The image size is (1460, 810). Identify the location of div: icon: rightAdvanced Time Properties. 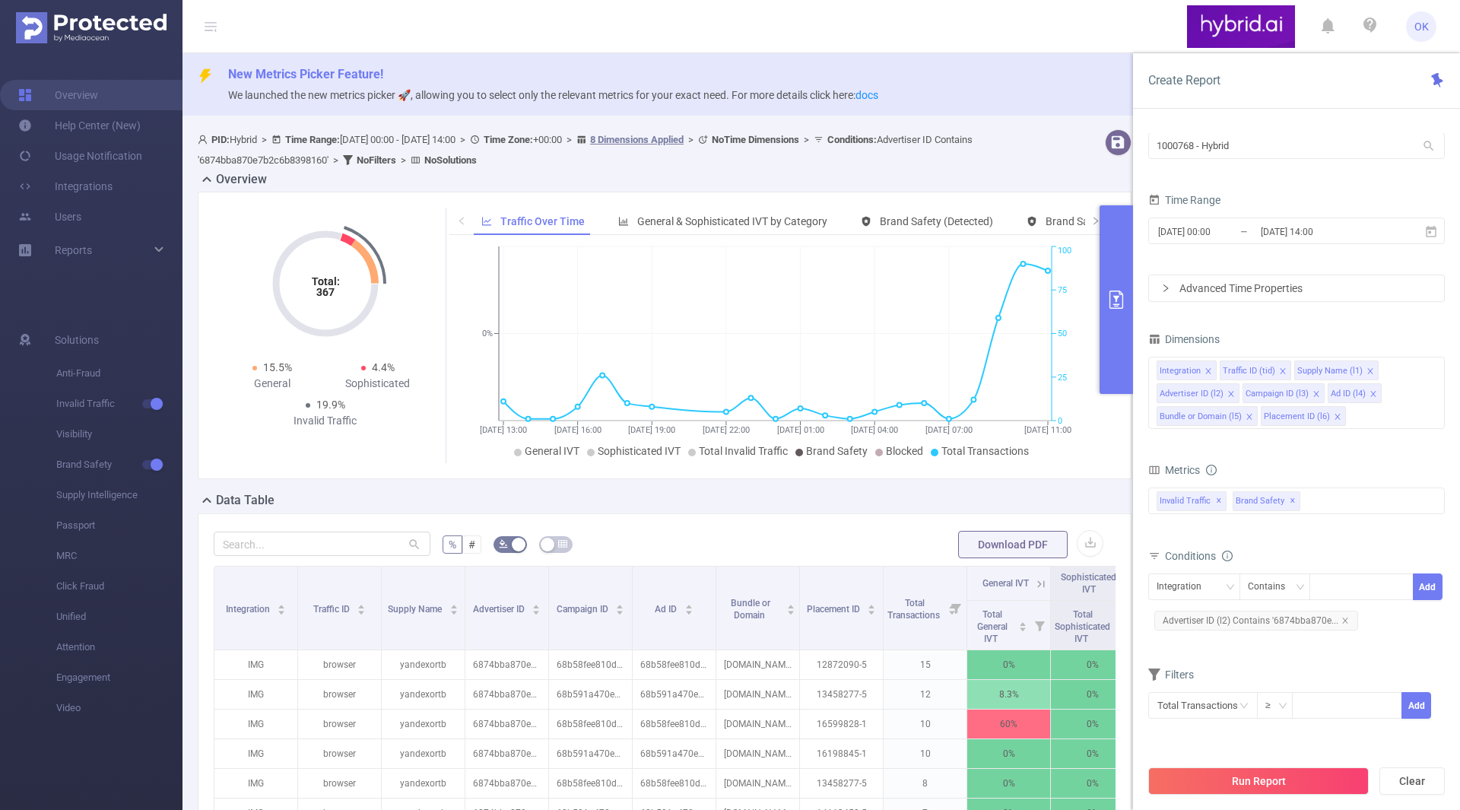
(1296, 288).